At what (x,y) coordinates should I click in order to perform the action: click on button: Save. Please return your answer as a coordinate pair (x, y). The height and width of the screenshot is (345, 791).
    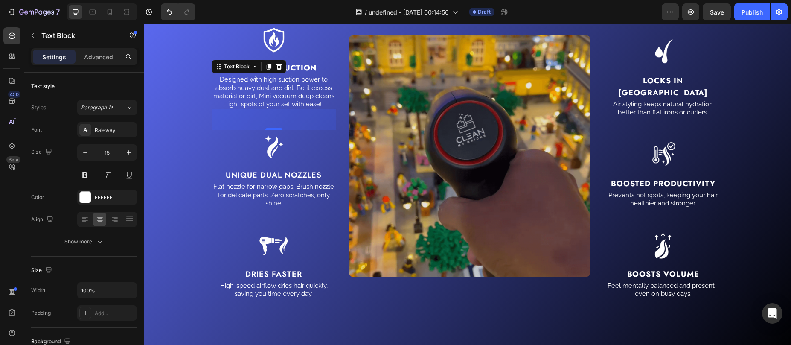
    Looking at the image, I should click on (717, 12).